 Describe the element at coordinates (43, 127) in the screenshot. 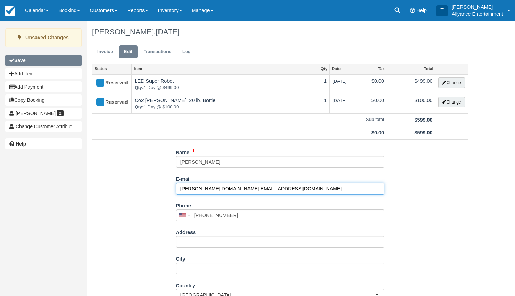

I see `button: Change Customer Attribution` at that location.